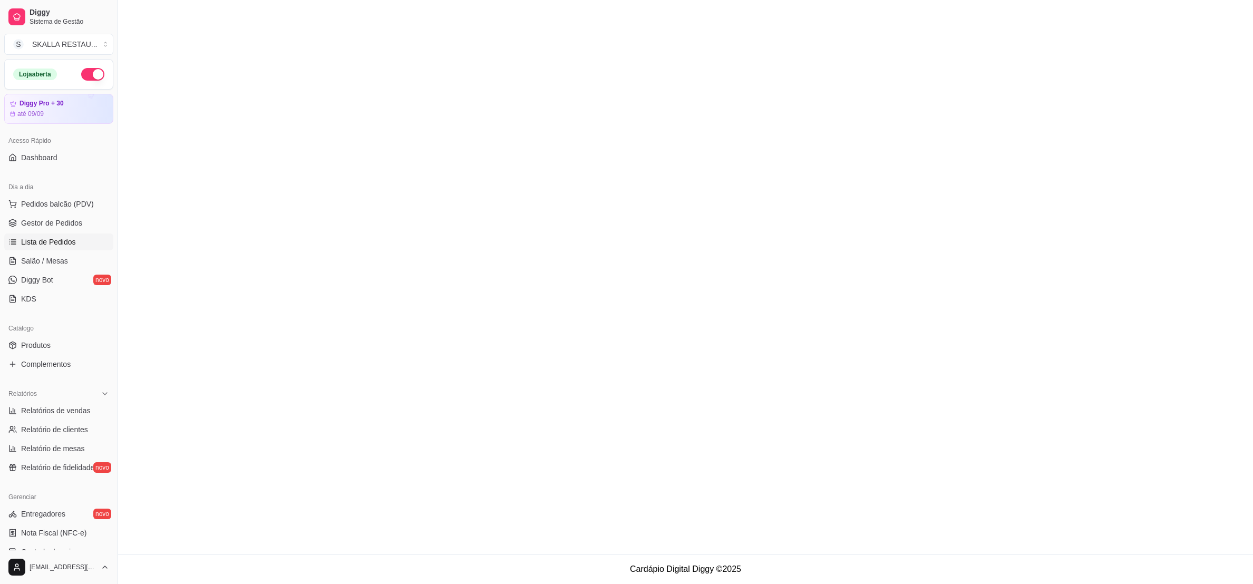  I want to click on a: Gestor de Pedidos, so click(59, 223).